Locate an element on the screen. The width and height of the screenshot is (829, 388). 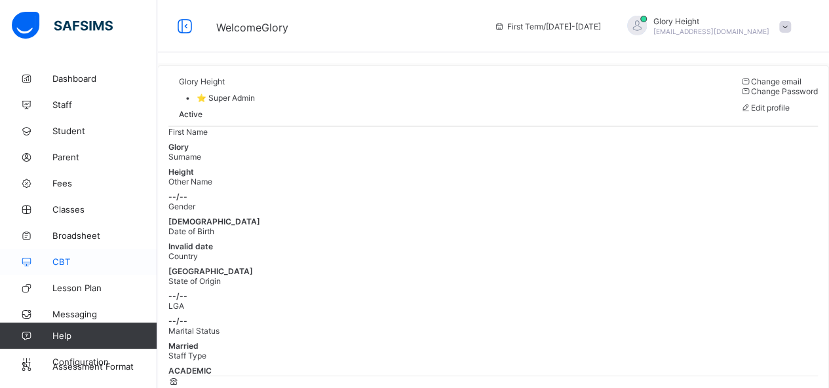
span: Parent is located at coordinates (105, 157).